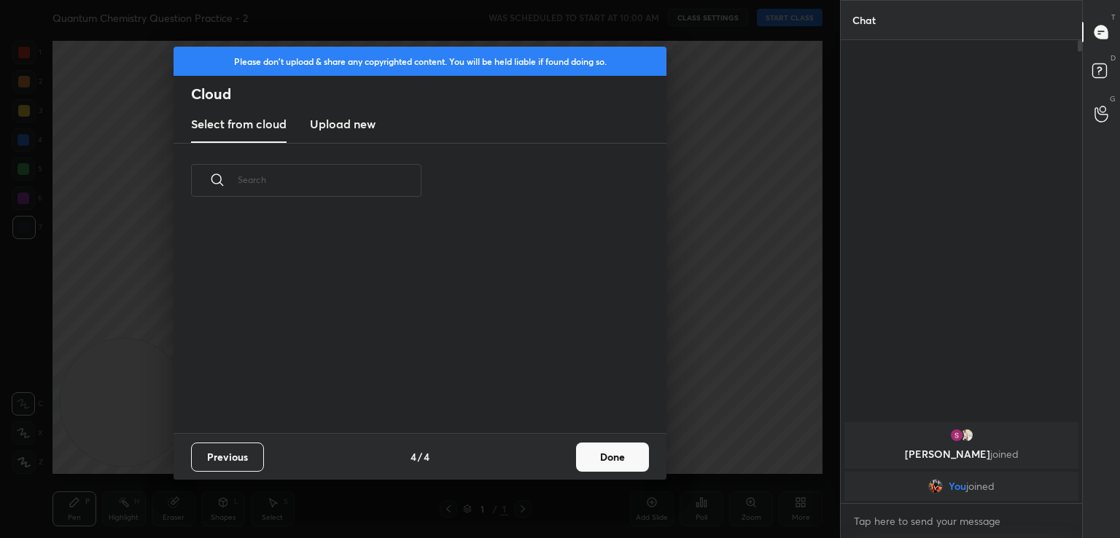 The height and width of the screenshot is (538, 1120). What do you see at coordinates (1113, 98) in the screenshot?
I see `p: G` at bounding box center [1113, 98].